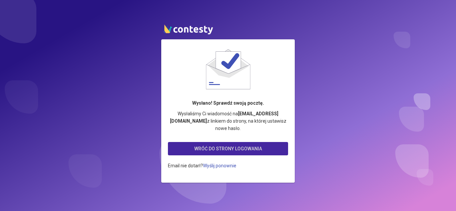 The width and height of the screenshot is (456, 211). Describe the element at coordinates (228, 103) in the screenshot. I see `strong: Wysłano! Sprawdź swoją pocztę.` at that location.